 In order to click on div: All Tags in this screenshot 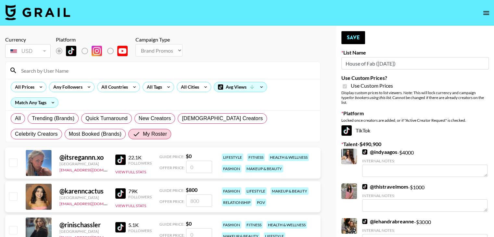, I will do `click(153, 87)`.